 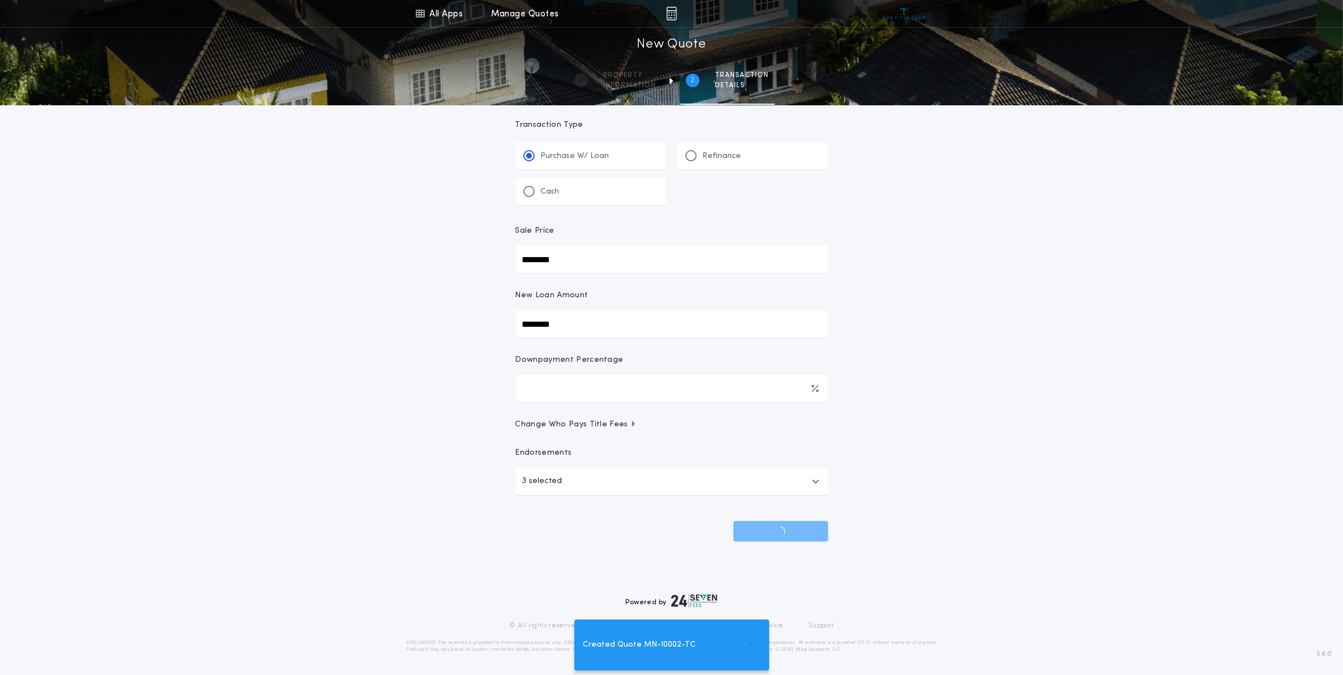 I want to click on p: Sale Price, so click(x=535, y=231).